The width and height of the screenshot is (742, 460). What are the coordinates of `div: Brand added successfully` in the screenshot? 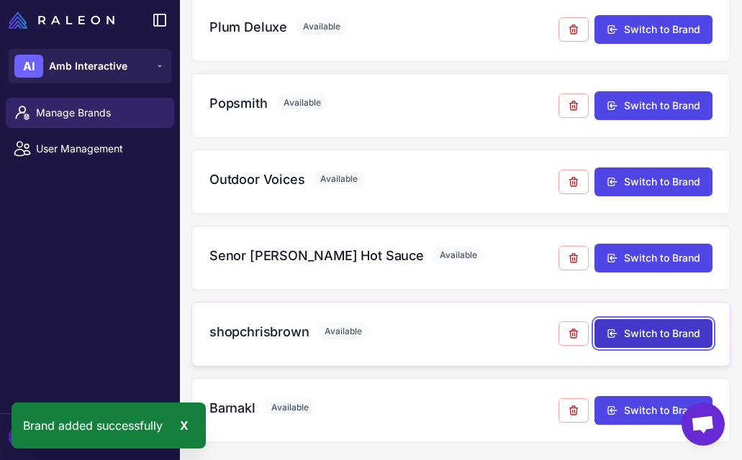 It's located at (109, 426).